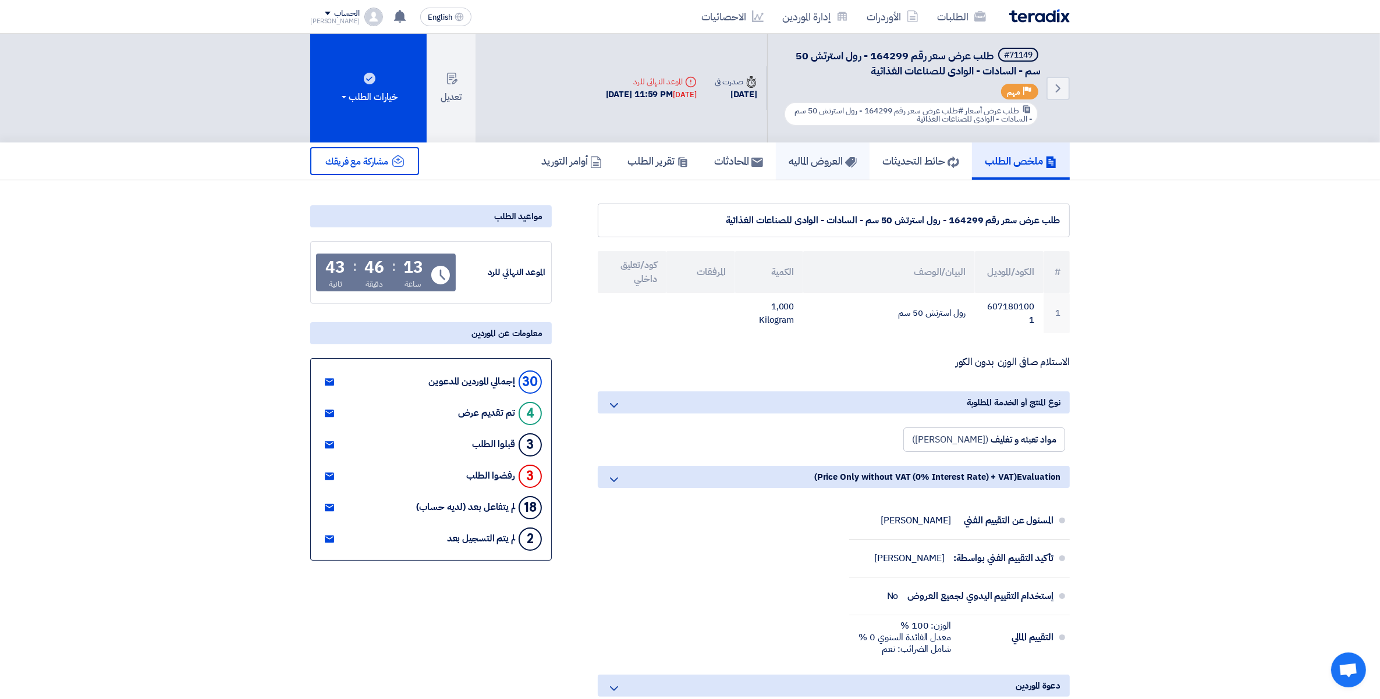 The height and width of the screenshot is (699, 1380). I want to click on img: Teradix logo, so click(1039, 16).